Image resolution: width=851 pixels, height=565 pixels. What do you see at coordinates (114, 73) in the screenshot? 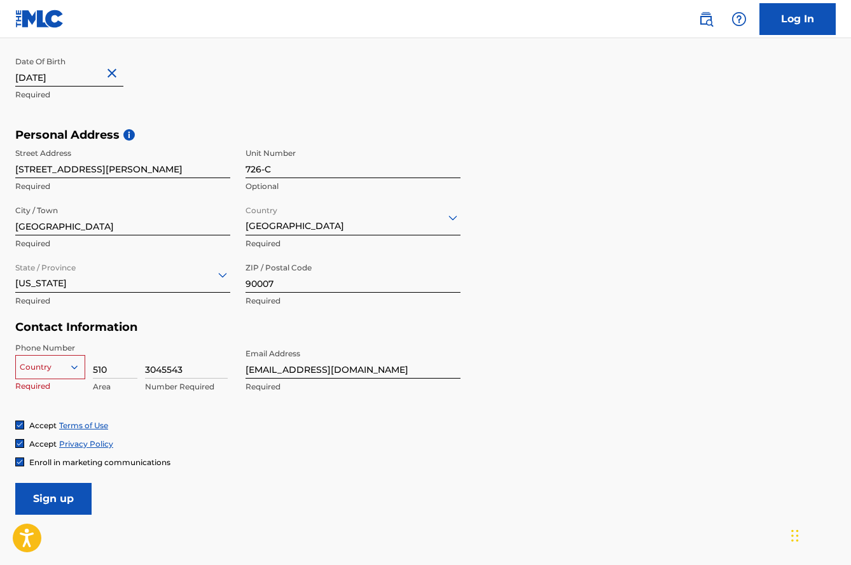
I see `button: Close` at bounding box center [114, 73].